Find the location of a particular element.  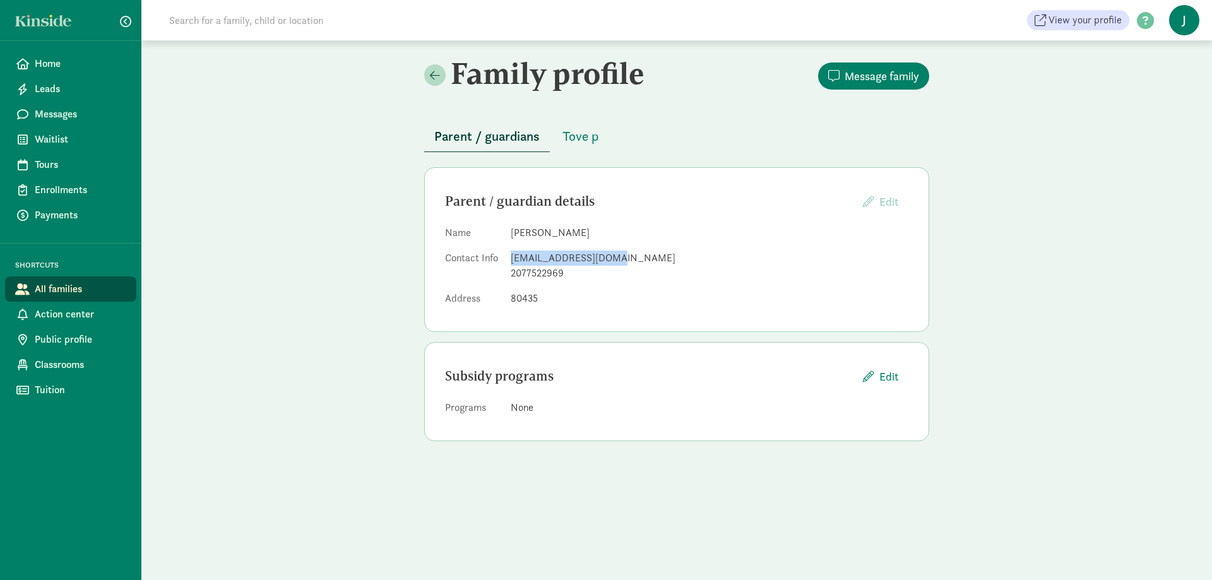

dt: Contact Info is located at coordinates (473, 268).